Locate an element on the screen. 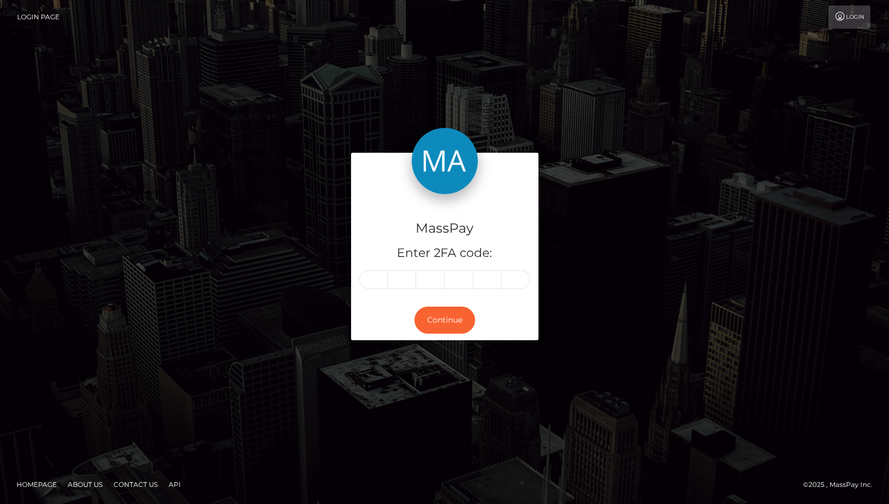 The image size is (889, 504). img: MassPay is located at coordinates (445, 161).